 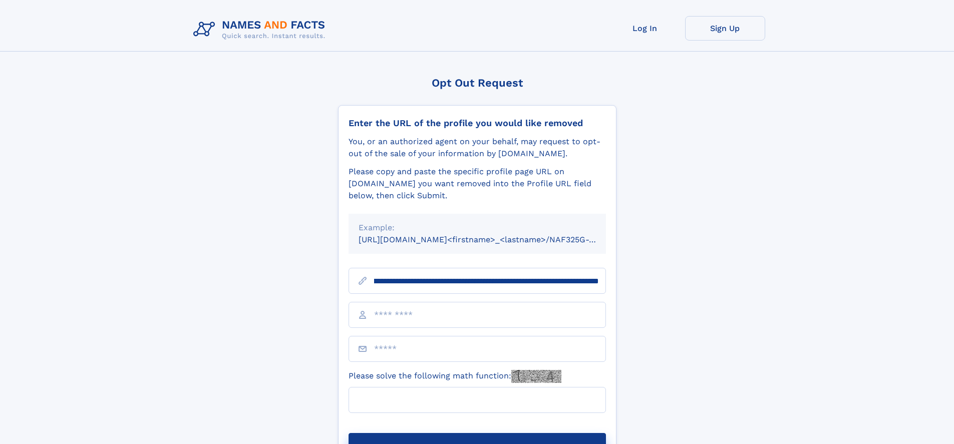 I want to click on div: Example:, so click(x=477, y=228).